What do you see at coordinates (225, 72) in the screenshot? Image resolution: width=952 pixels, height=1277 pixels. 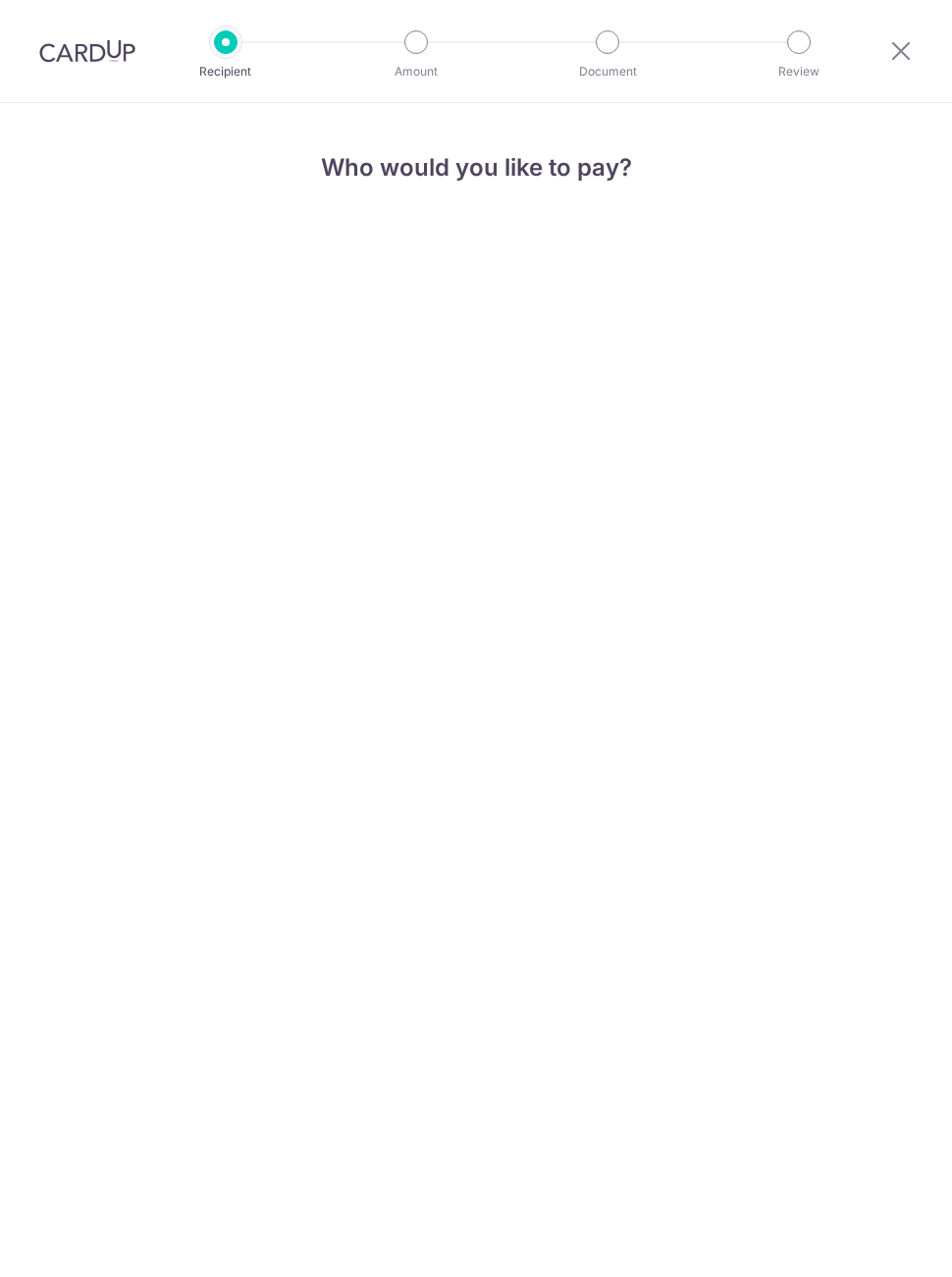 I see `p: Recipient` at bounding box center [225, 72].